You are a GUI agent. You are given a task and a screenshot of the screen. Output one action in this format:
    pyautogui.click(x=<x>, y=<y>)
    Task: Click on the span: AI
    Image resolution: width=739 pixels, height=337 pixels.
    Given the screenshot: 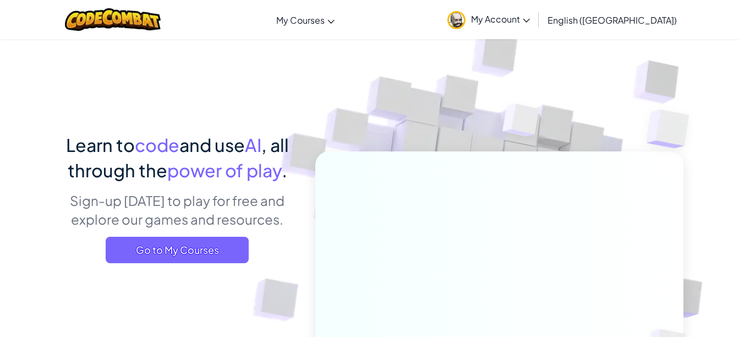 What is the action you would take?
    pyautogui.click(x=253, y=145)
    